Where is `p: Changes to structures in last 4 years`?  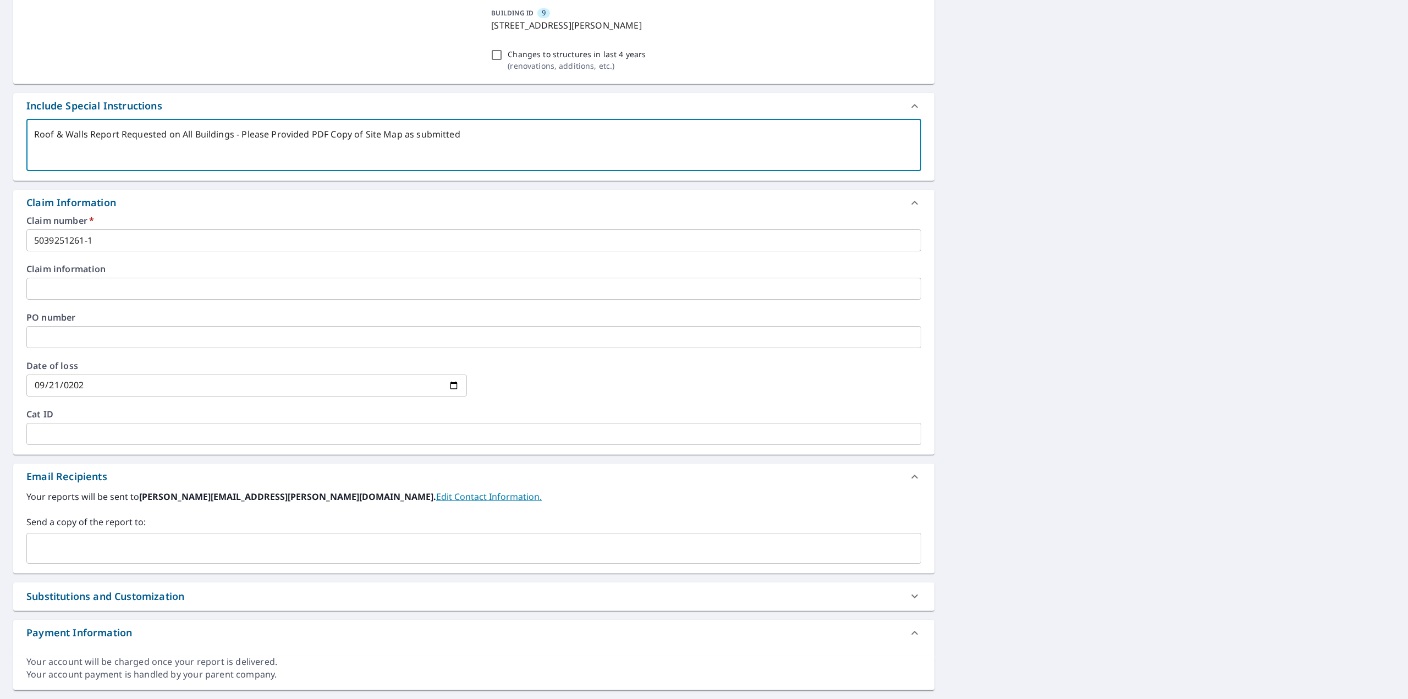 p: Changes to structures in last 4 years is located at coordinates (576, 54).